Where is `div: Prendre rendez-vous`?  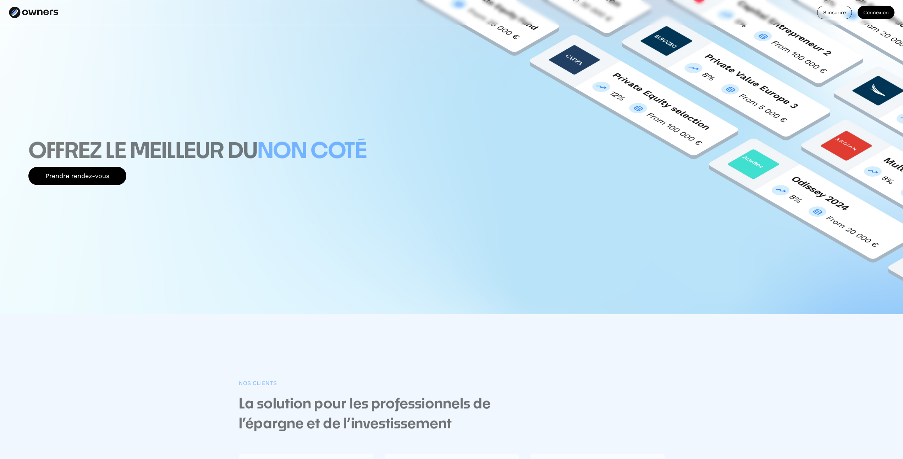 div: Prendre rendez-vous is located at coordinates (77, 176).